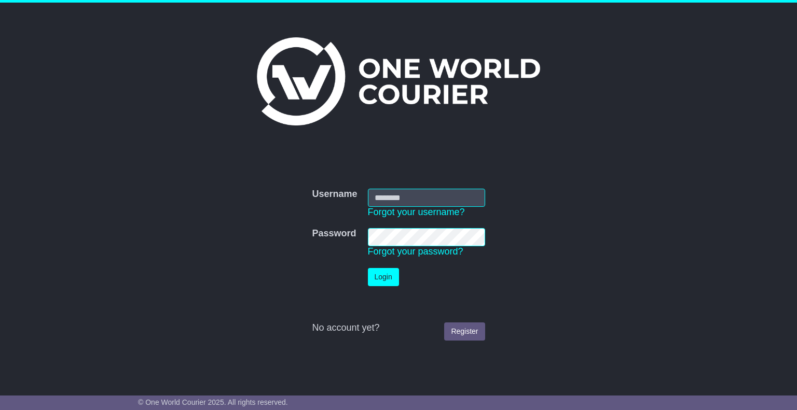 This screenshot has height=410, width=797. What do you see at coordinates (213, 403) in the screenshot?
I see `span: © One World Courier 2025. All rights reserved.` at bounding box center [213, 403].